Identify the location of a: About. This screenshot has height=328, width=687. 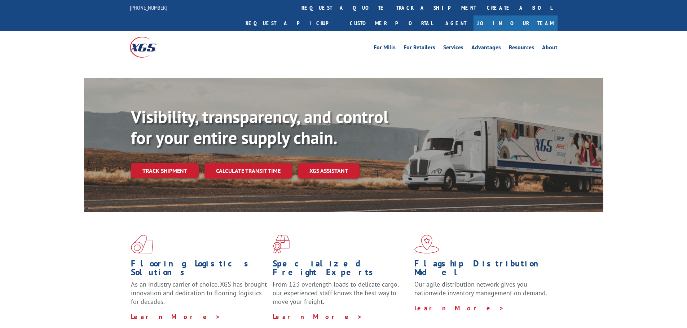
(549, 49).